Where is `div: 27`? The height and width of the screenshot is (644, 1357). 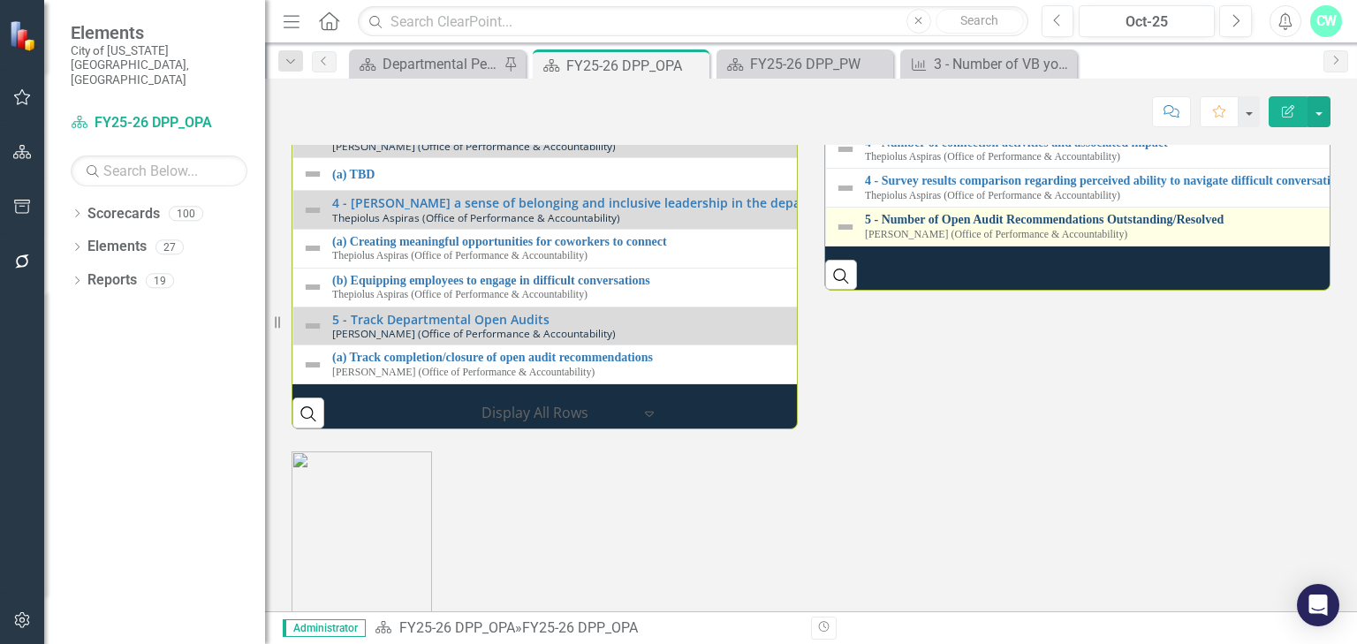
div: 27 is located at coordinates (170, 246).